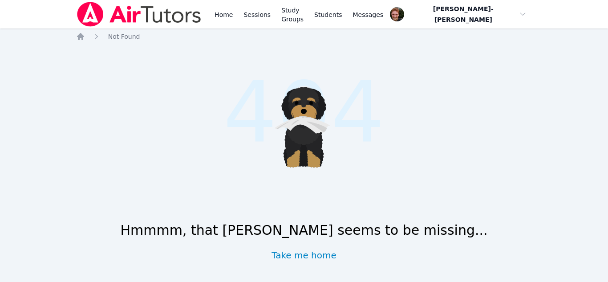 The image size is (608, 282). Describe the element at coordinates (368, 15) in the screenshot. I see `span: Messages` at that location.